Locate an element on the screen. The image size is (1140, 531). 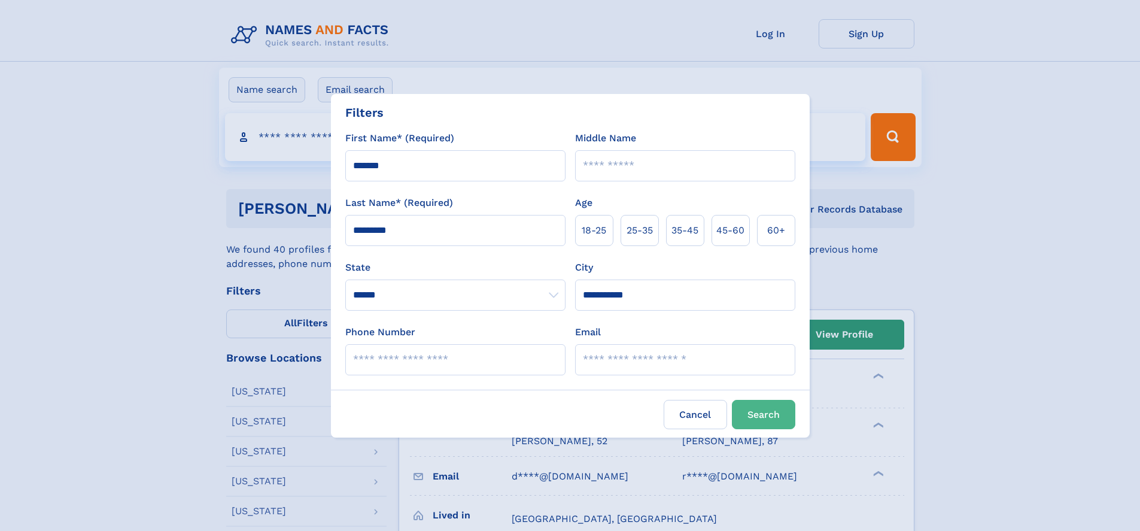
div: Filters is located at coordinates (364, 112).